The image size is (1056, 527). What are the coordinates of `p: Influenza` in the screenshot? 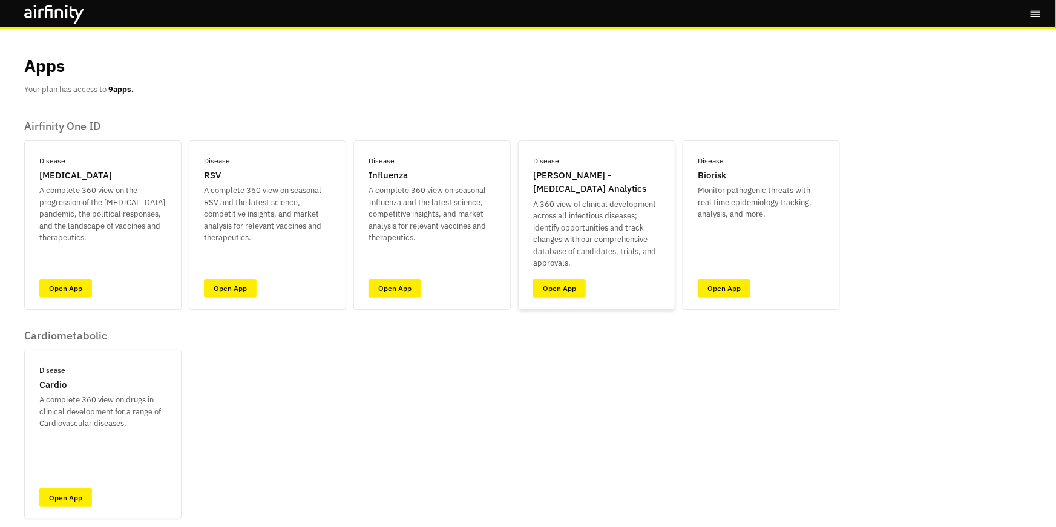 It's located at (388, 175).